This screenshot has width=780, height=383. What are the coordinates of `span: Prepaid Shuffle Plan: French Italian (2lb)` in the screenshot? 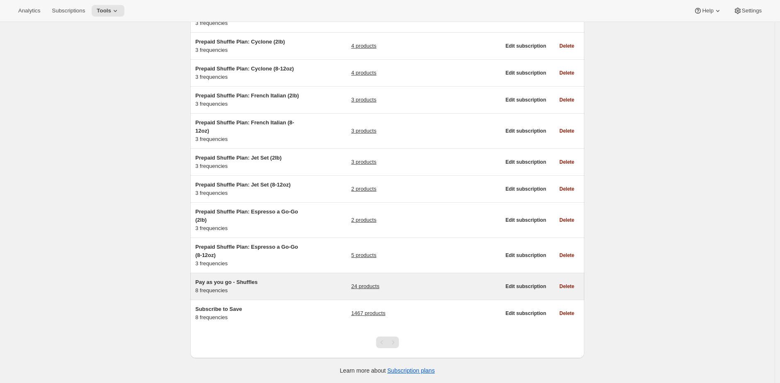 It's located at (247, 95).